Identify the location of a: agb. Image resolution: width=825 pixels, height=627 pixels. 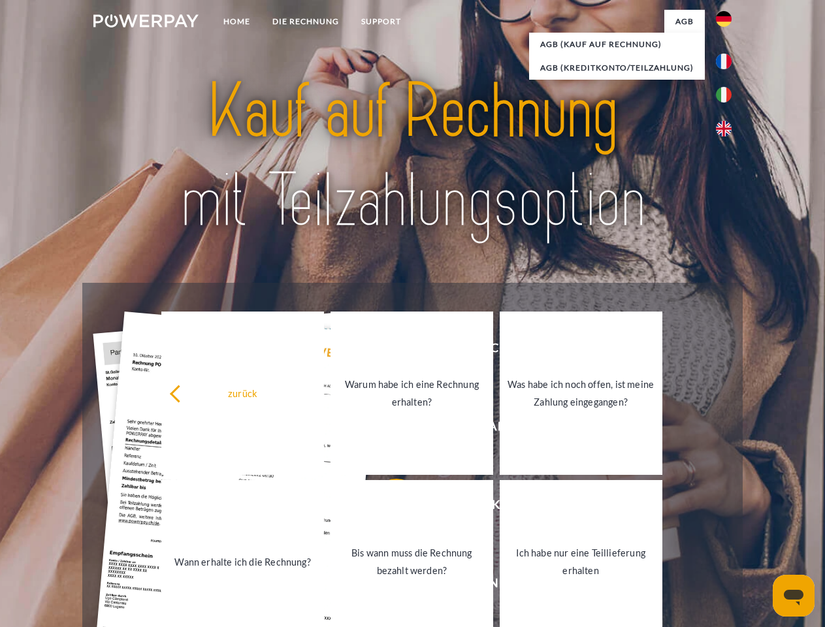
(684, 22).